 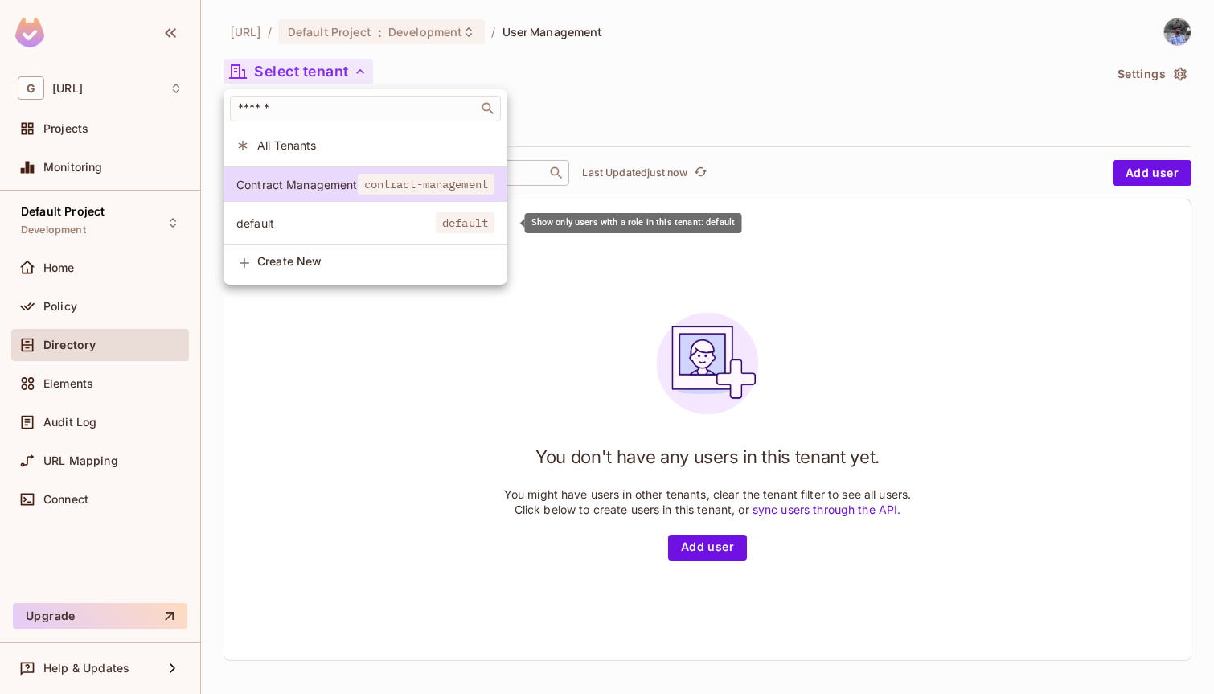 I want to click on span: All Tenants, so click(x=375, y=145).